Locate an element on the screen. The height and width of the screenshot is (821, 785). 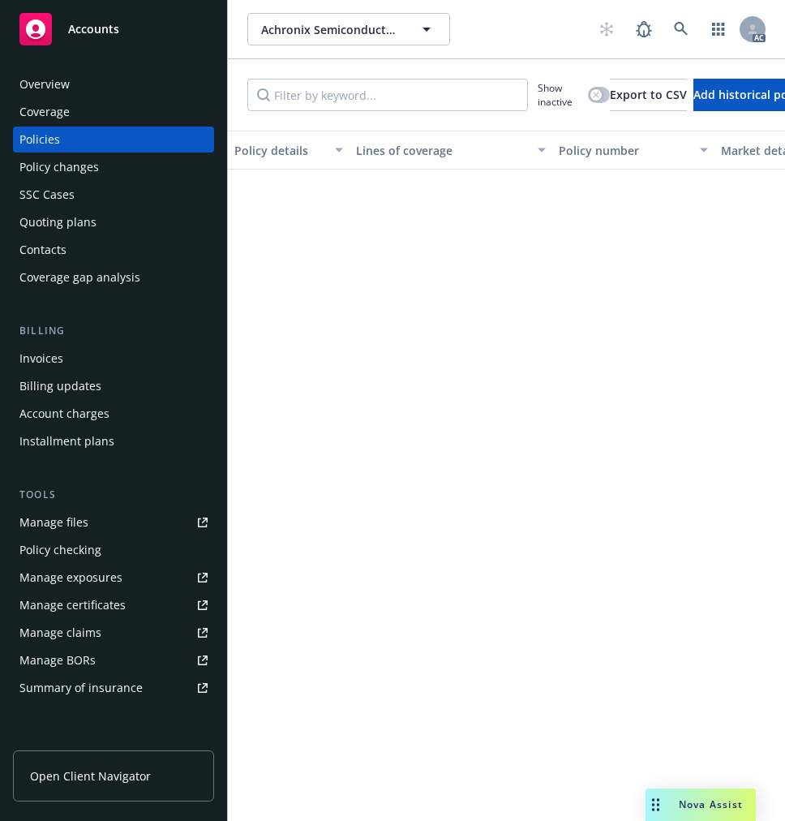
div: Coverage gap analysis is located at coordinates (80, 277).